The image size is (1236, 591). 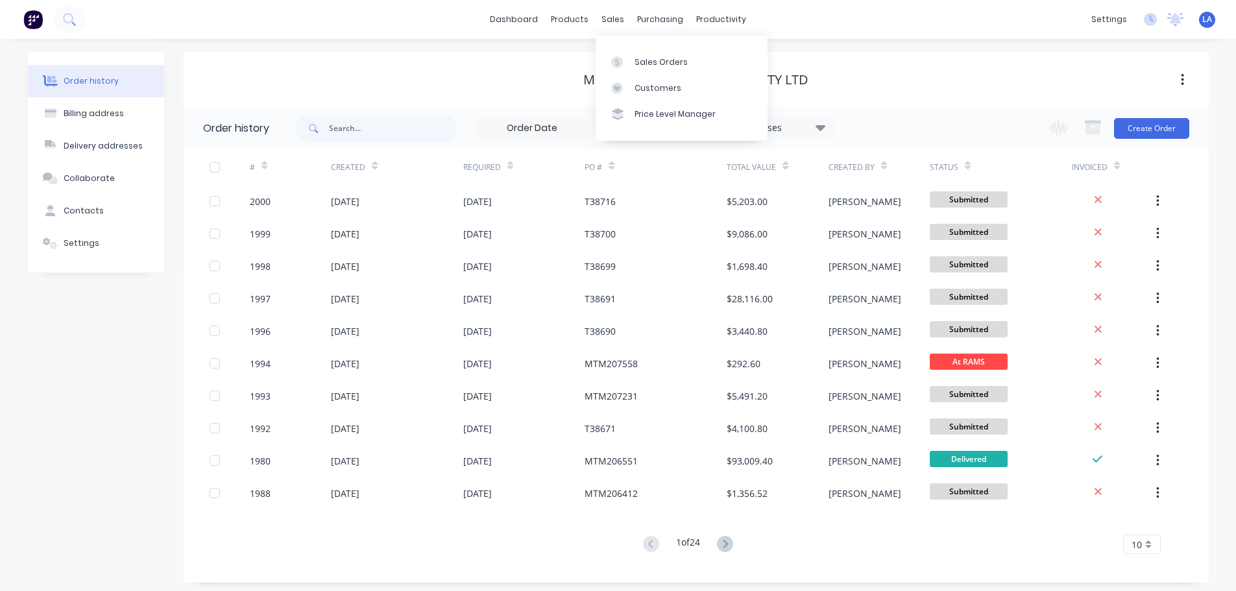 I want to click on div: 1988, so click(x=260, y=493).